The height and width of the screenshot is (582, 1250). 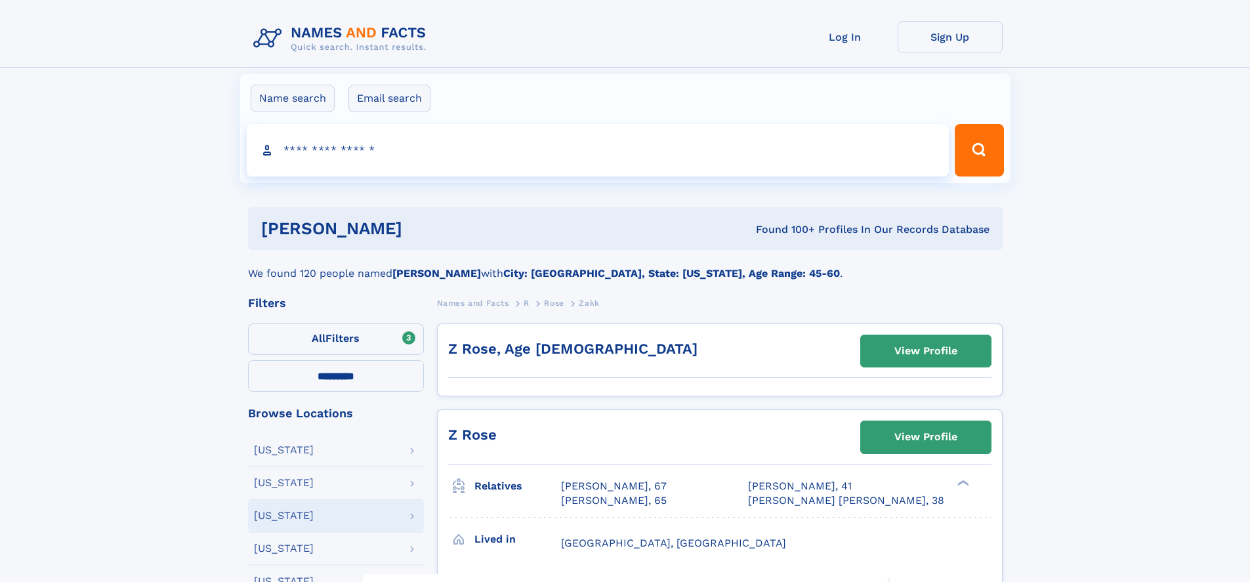 I want to click on div: Found 100+ Profiles In Our Records Database, so click(x=784, y=230).